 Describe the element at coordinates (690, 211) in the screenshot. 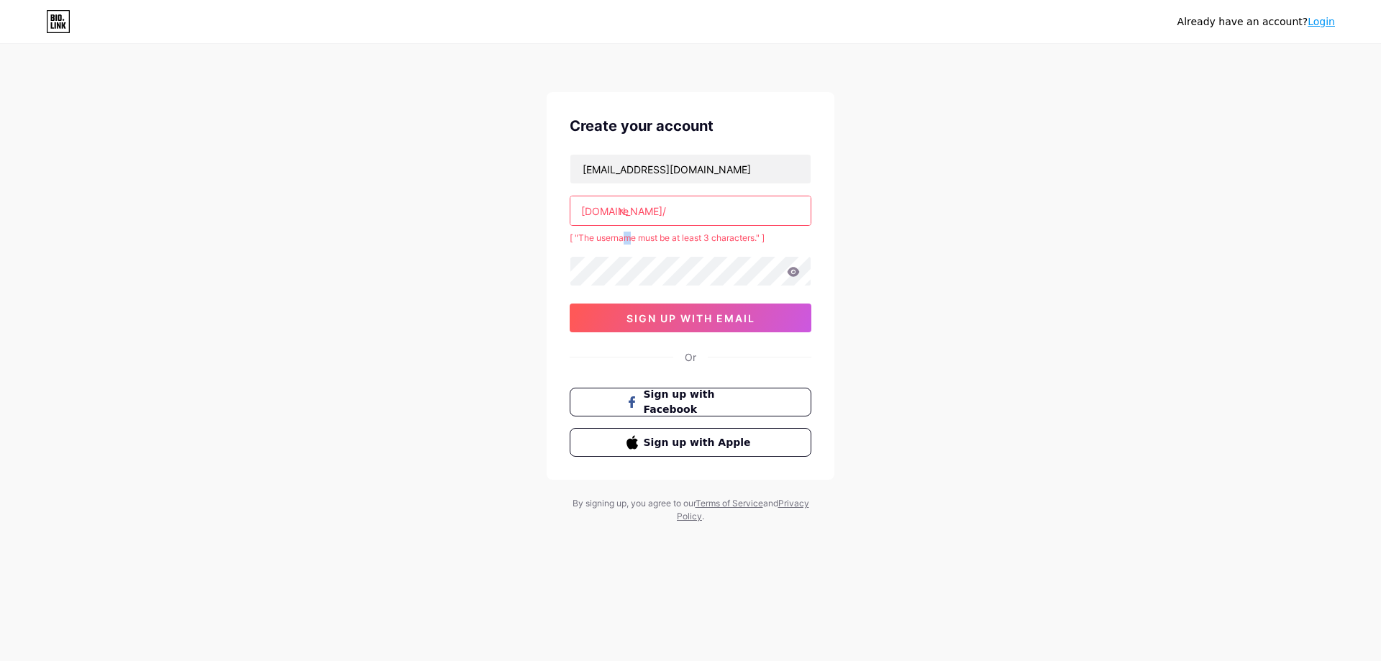

I see `input: username` at that location.